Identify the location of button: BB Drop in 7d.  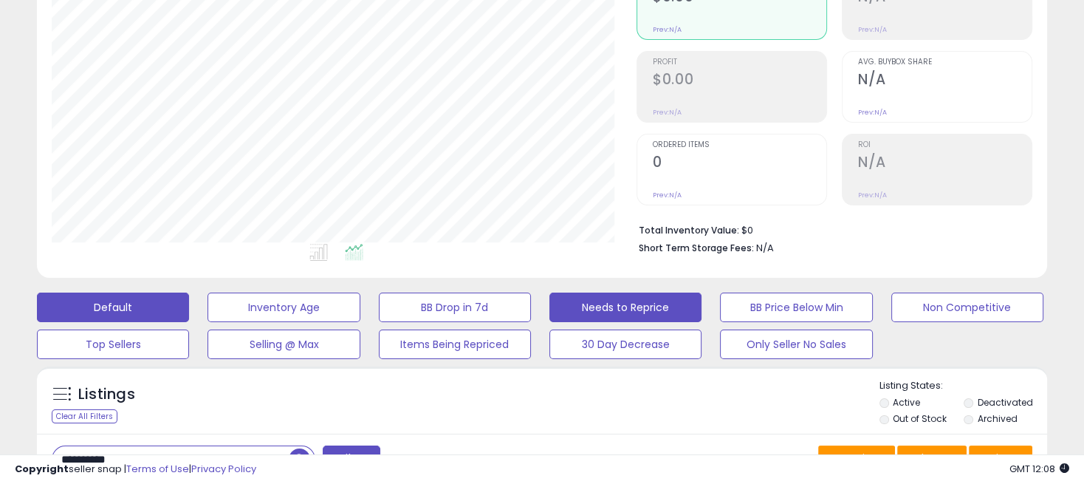
(455, 307).